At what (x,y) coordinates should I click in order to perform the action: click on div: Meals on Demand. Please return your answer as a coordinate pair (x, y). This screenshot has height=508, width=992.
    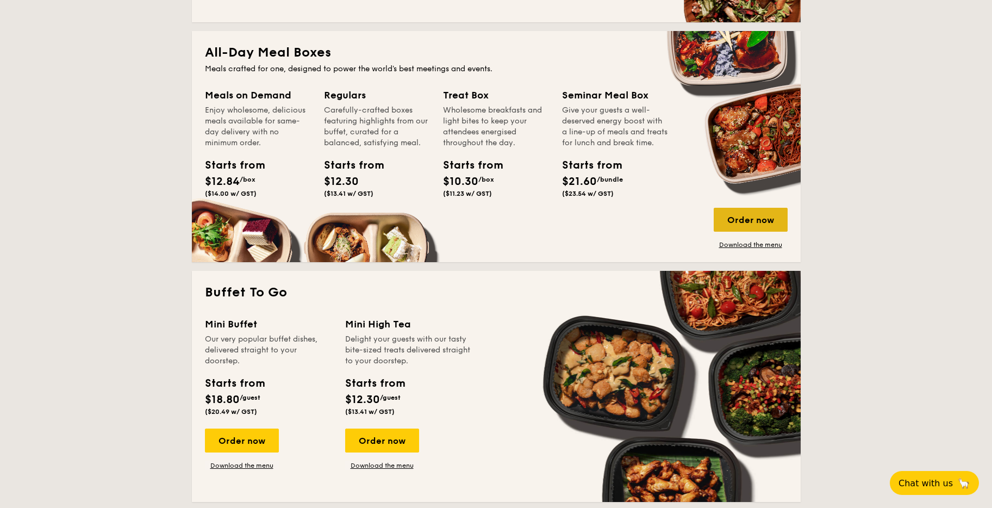
    Looking at the image, I should click on (258, 95).